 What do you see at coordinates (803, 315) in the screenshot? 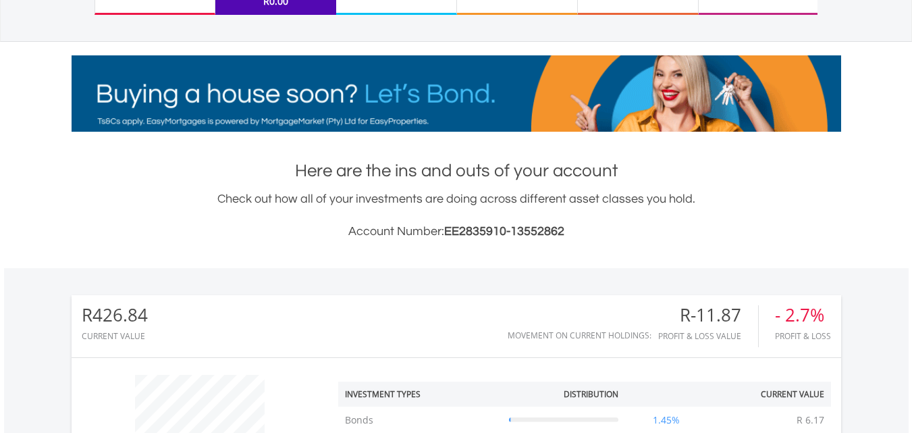
I see `div: - 2.7%` at bounding box center [803, 315].